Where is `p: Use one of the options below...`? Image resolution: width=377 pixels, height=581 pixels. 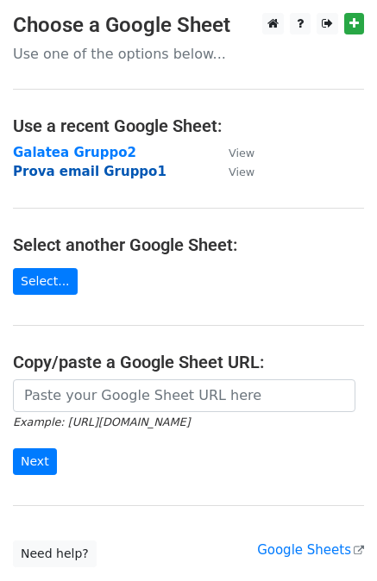 p: Use one of the options below... is located at coordinates (188, 53).